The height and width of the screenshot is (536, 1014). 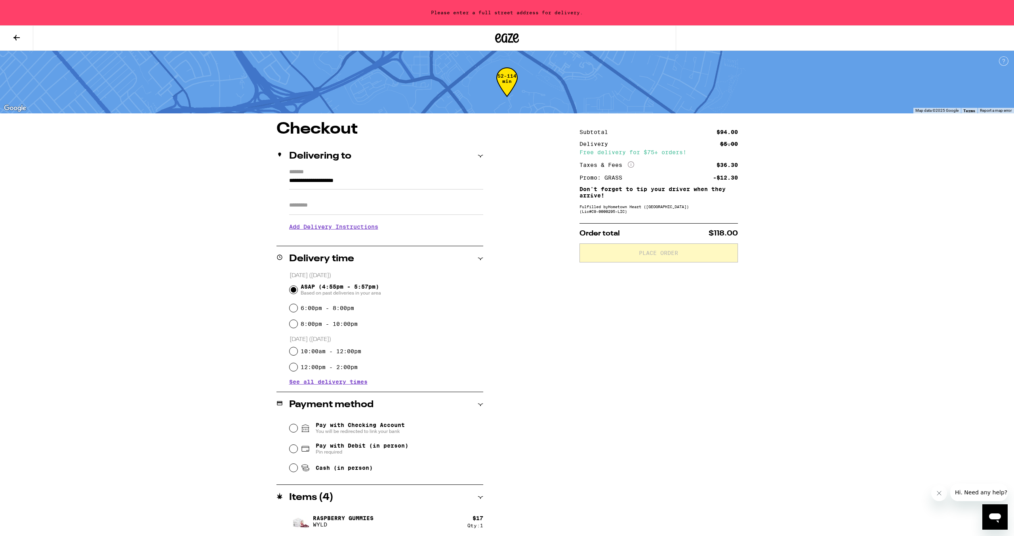 I want to click on span: $118.00, so click(x=723, y=233).